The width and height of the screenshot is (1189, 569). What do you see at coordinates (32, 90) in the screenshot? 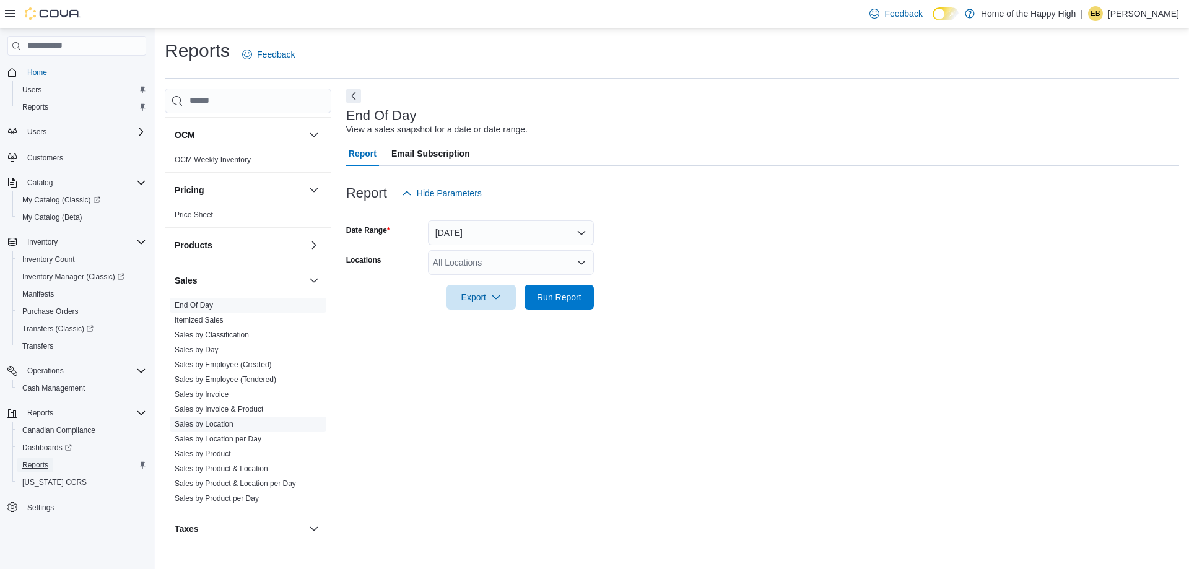
I see `a: Users` at bounding box center [32, 90].